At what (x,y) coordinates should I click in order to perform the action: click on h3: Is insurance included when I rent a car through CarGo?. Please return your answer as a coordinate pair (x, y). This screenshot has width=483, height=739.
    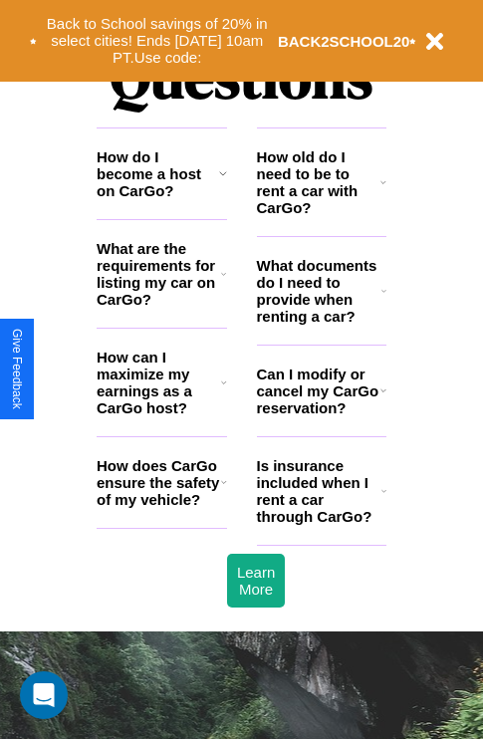
    Looking at the image, I should click on (319, 491).